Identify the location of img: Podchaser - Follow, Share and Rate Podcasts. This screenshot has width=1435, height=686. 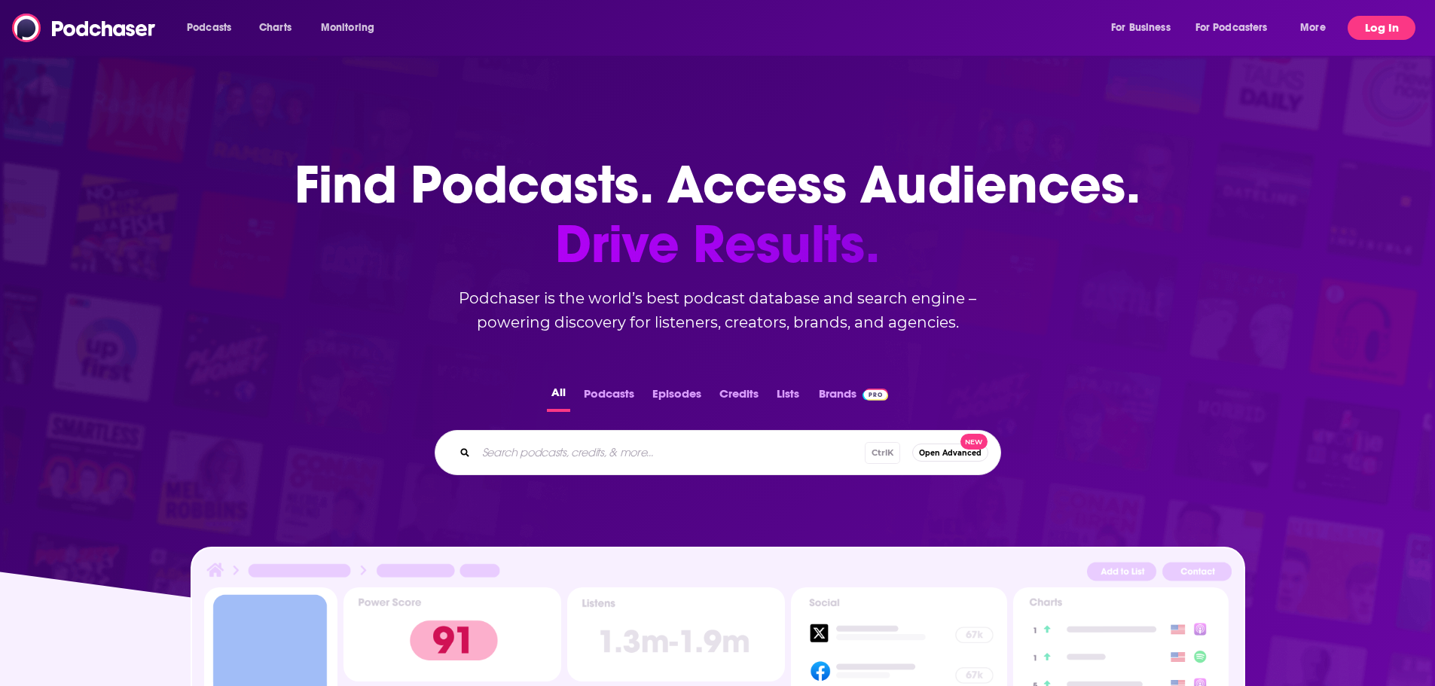
(84, 28).